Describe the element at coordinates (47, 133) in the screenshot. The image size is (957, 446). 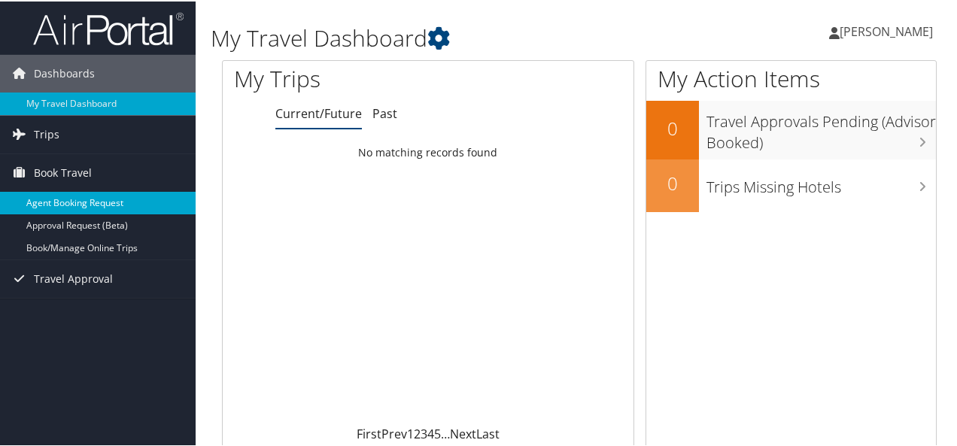
I see `span: Trips` at that location.